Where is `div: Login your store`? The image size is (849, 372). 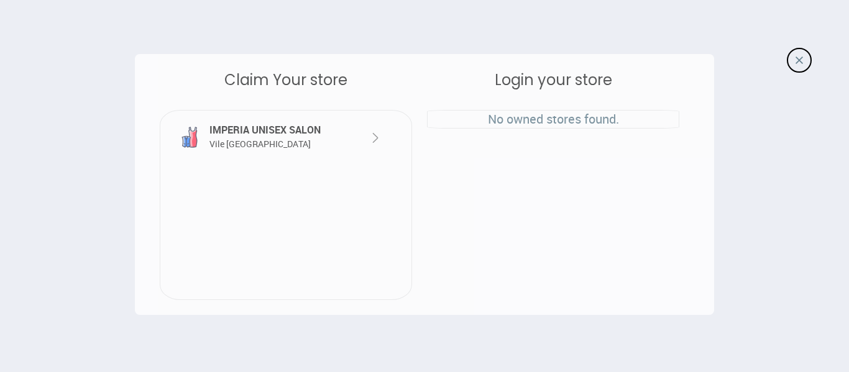 div: Login your store is located at coordinates (553, 80).